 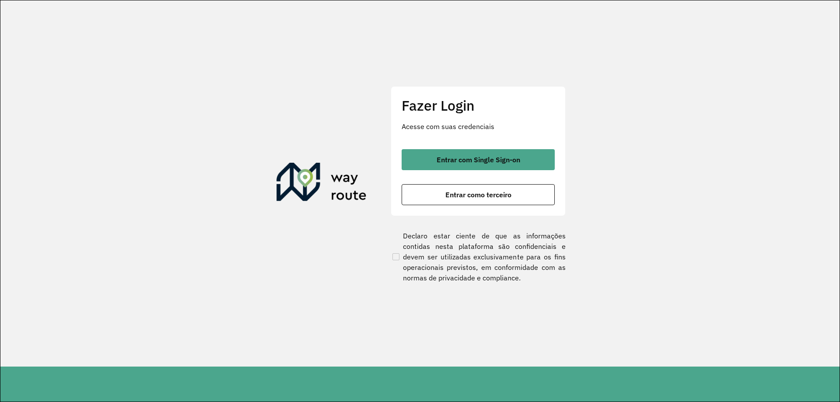 What do you see at coordinates (478, 105) in the screenshot?
I see `h2: Fazer Login` at bounding box center [478, 105].